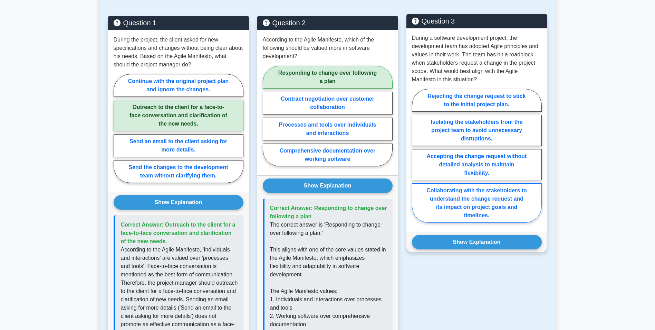  Describe the element at coordinates (477, 130) in the screenshot. I see `label: Isolating the stakeholders from the project team to avoid unnecessary disruptions.` at that location.